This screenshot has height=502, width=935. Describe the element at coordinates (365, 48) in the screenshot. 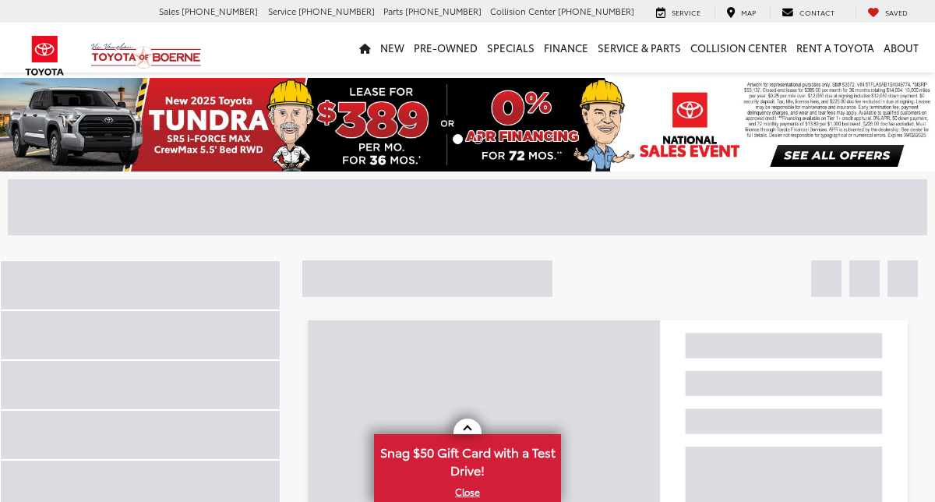

I see `a: Home` at that location.